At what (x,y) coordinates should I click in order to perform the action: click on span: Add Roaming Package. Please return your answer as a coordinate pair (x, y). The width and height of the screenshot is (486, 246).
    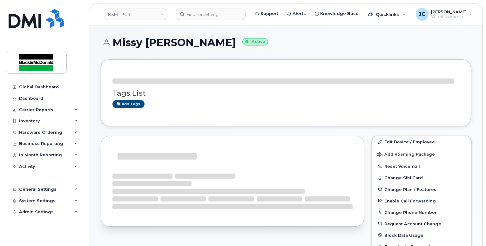
    Looking at the image, I should click on (406, 155).